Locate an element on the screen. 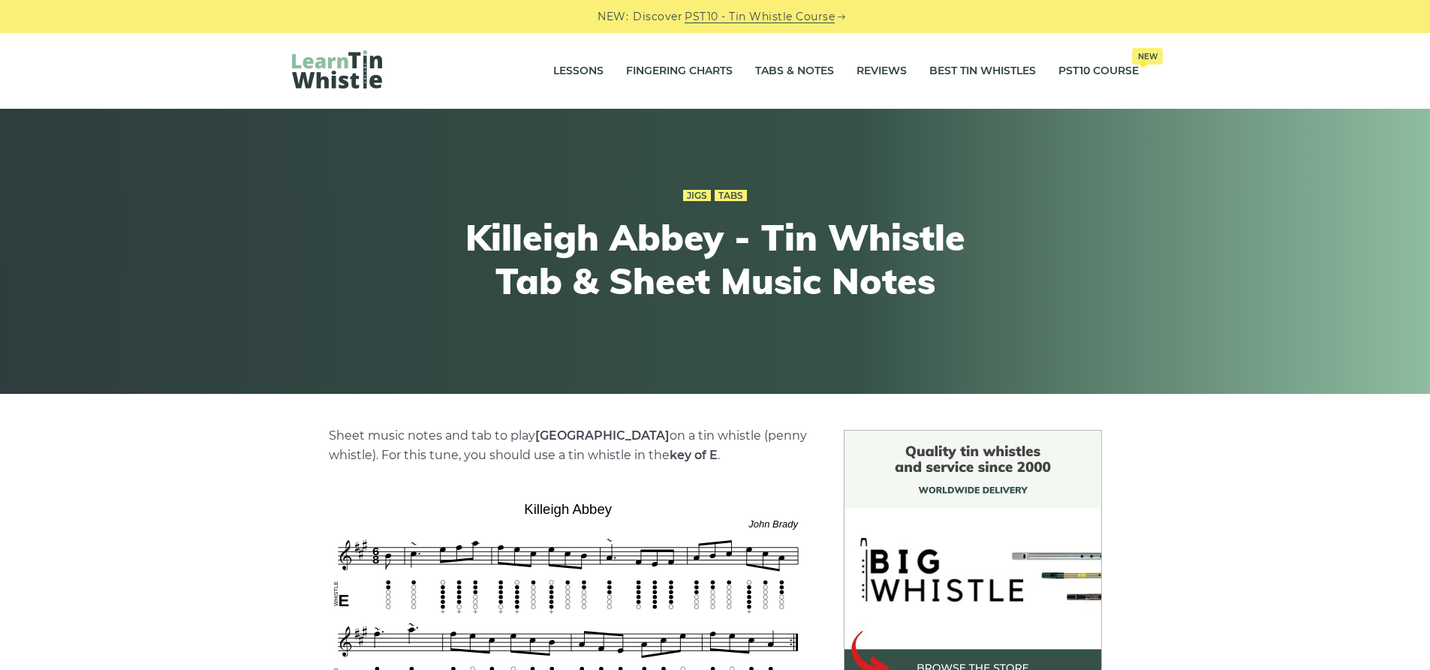  h1: Killeigh Abbey - Tin Whistle Tab & Sheet Music Notes is located at coordinates (715, 259).